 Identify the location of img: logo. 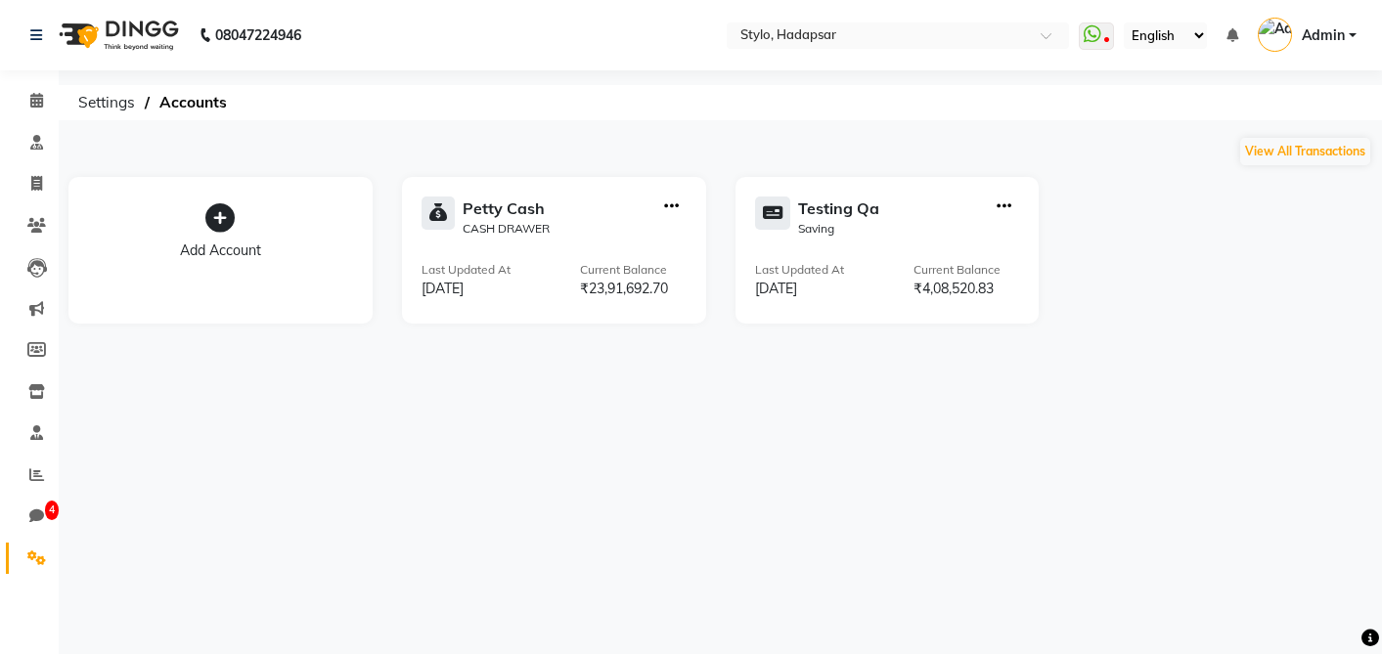
(116, 35).